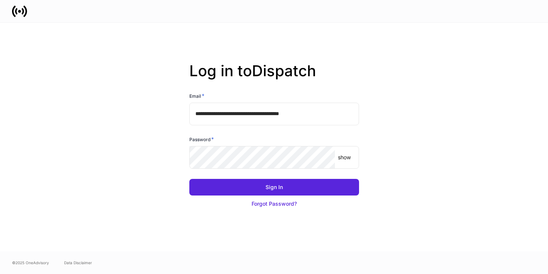 The image size is (548, 274). Describe the element at coordinates (274, 187) in the screenshot. I see `button: Sign In` at that location.